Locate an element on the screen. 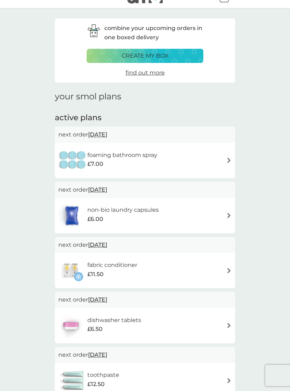  h6: non-bio laundry capsules is located at coordinates (123, 210).